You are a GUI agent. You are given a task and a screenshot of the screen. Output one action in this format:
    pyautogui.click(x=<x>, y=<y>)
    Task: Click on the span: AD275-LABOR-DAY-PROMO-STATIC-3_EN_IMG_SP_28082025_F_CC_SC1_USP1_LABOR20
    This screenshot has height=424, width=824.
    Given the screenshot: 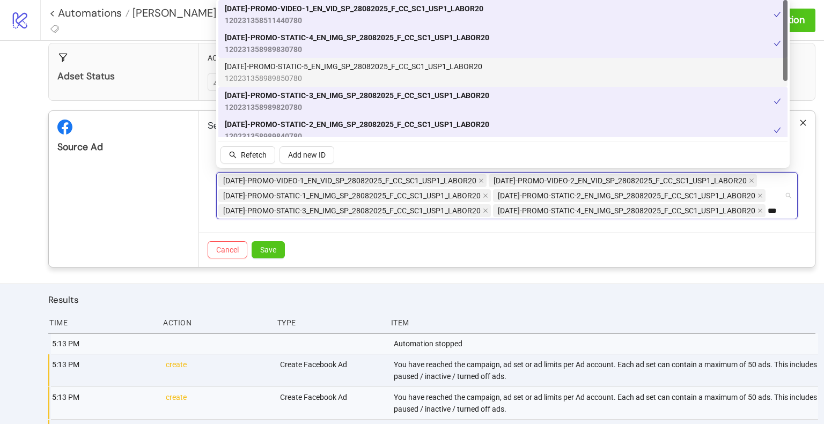 What is the action you would take?
    pyautogui.click(x=354, y=211)
    